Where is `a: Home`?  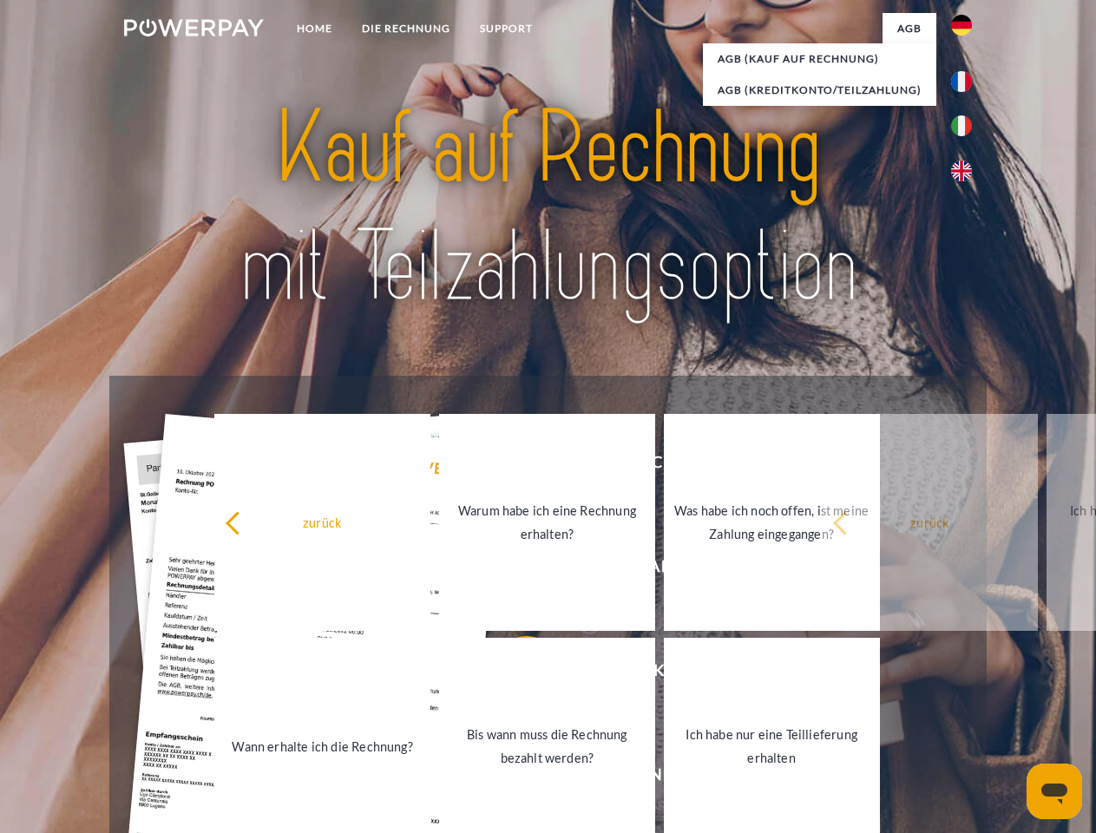
a: Home is located at coordinates (314, 29).